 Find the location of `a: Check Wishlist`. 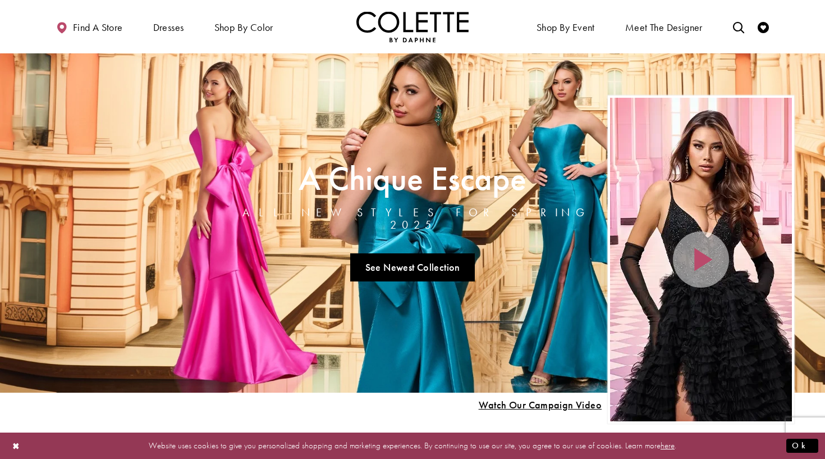

a: Check Wishlist is located at coordinates (763, 26).